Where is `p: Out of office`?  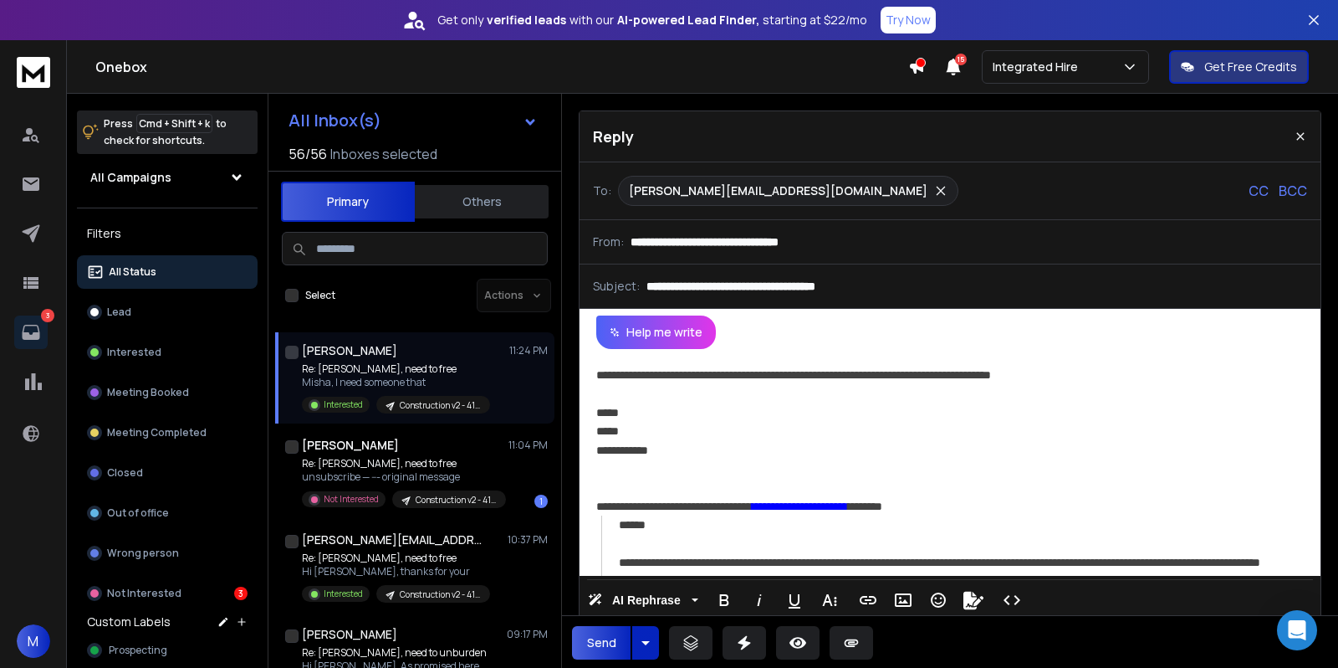 p: Out of office is located at coordinates (138, 513).